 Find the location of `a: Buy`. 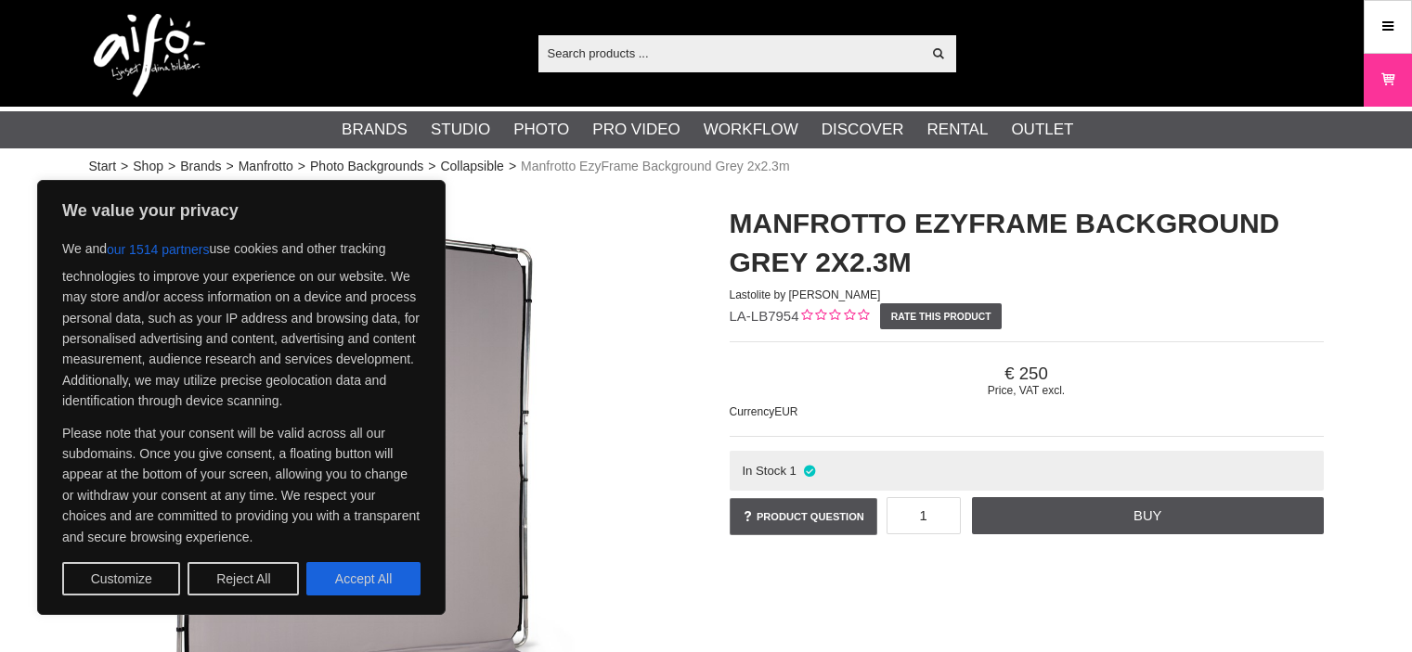

a: Buy is located at coordinates (1147, 516).